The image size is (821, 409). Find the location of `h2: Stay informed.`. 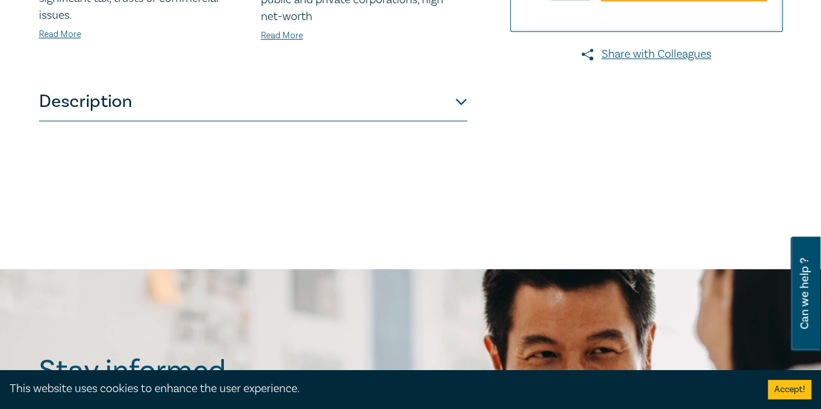

h2: Stay informed. is located at coordinates (192, 371).